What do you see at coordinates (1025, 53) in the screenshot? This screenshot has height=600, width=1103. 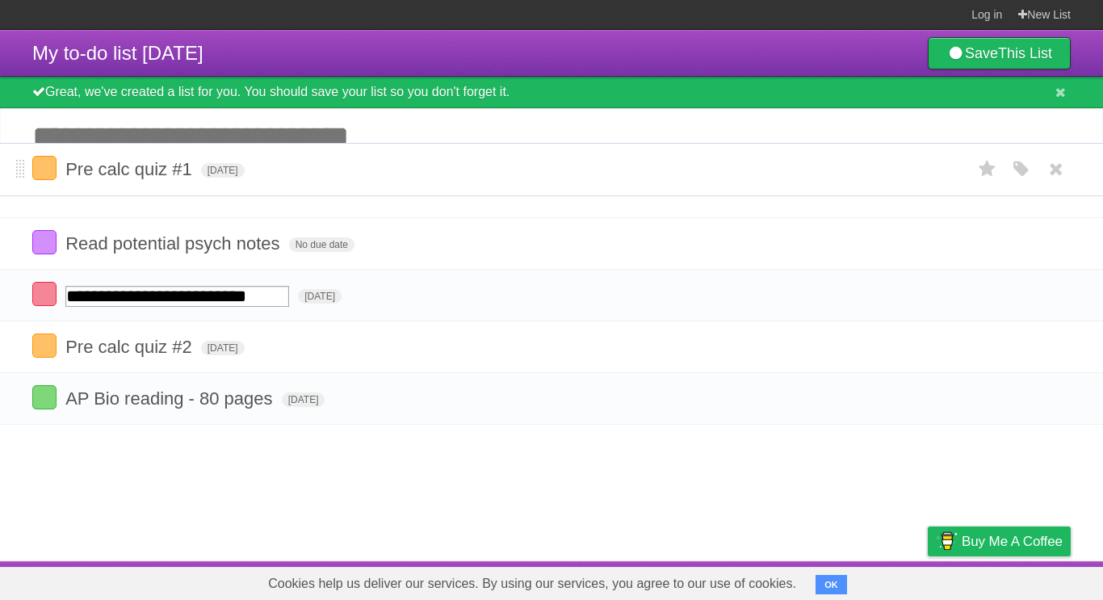 I see `b: This List` at bounding box center [1025, 53].